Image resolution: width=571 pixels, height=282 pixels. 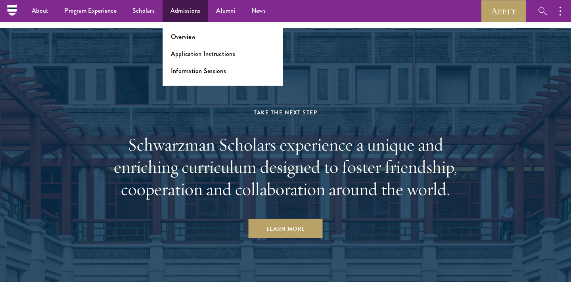 I want to click on a: Application Instructions, so click(x=203, y=54).